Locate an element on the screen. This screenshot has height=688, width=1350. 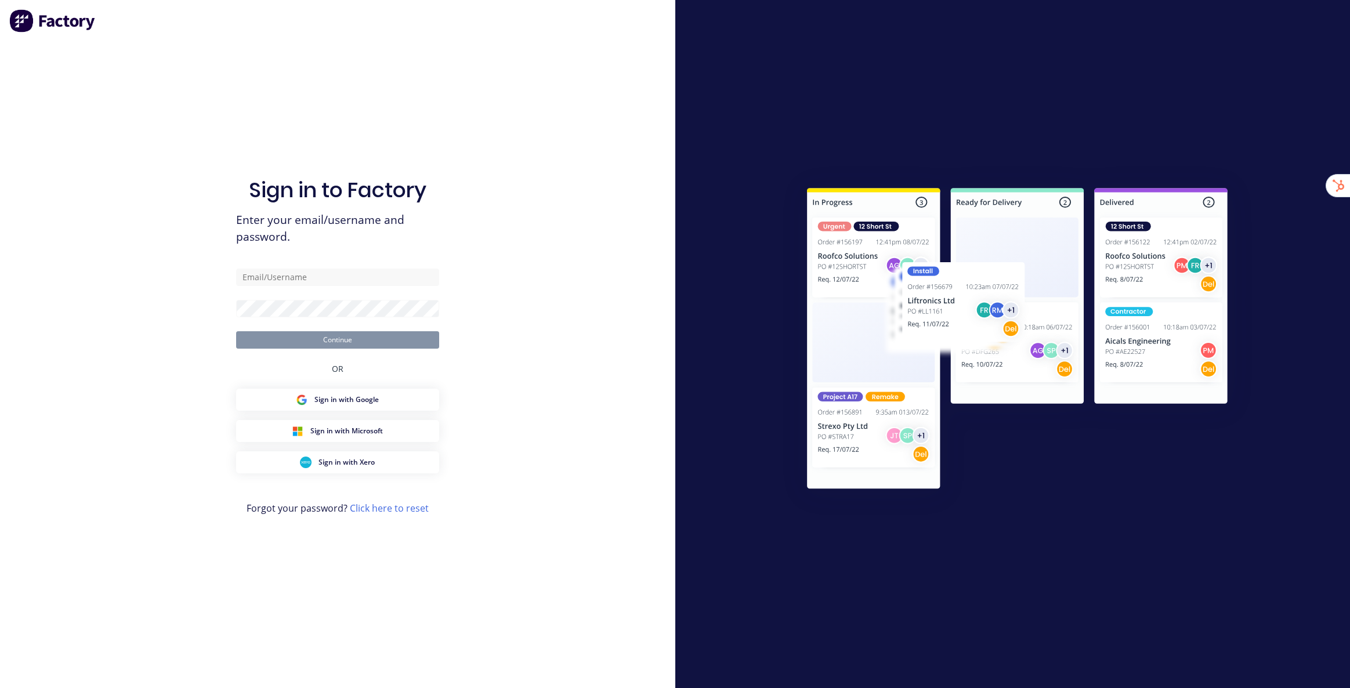
div: OR is located at coordinates (338, 368).